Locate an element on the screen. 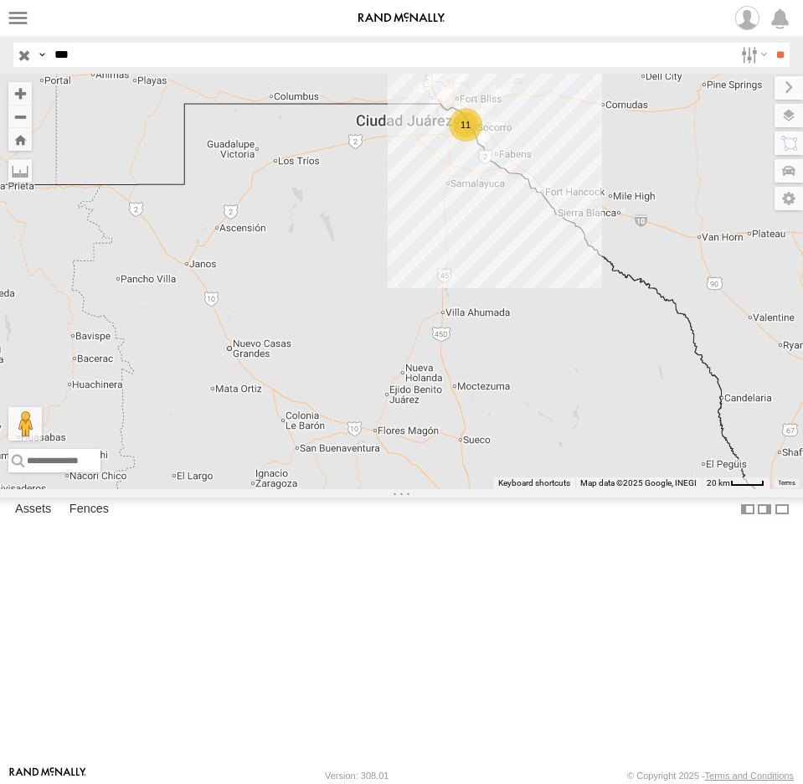 The width and height of the screenshot is (803, 784). button: Map Scale: 20 km per 37 pixels is located at coordinates (736, 483).